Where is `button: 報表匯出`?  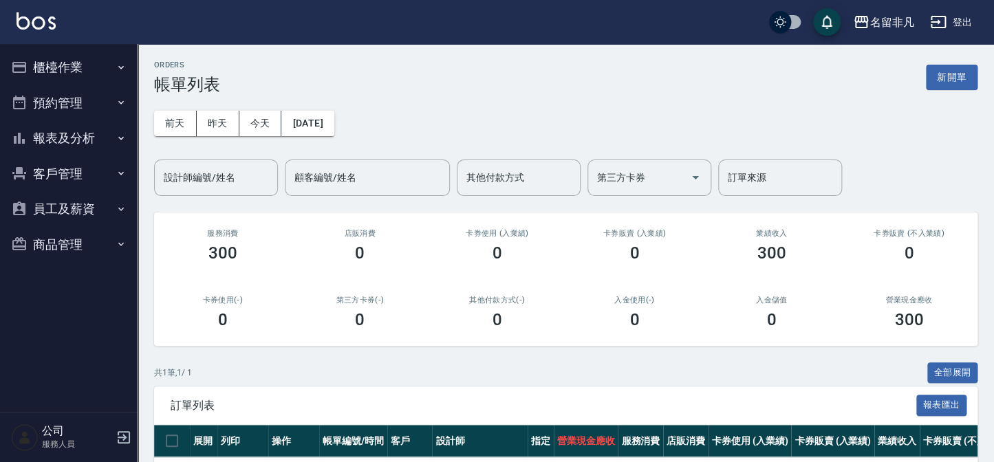 button: 報表匯出 is located at coordinates (942, 405).